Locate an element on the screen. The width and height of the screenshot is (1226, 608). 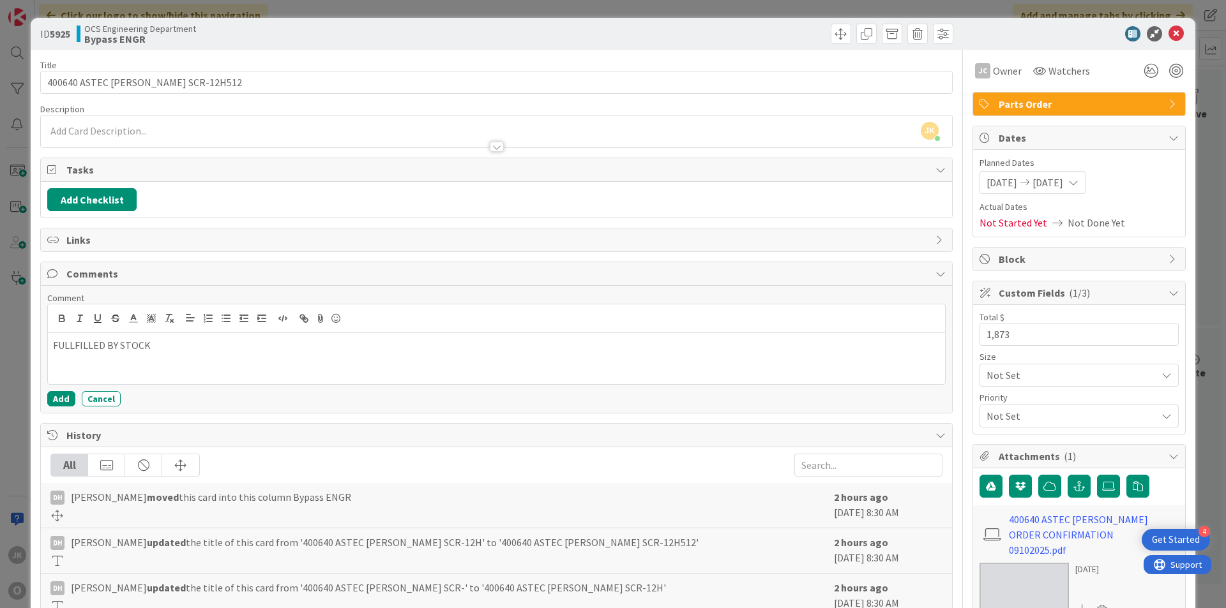
div: Get Started is located at coordinates (1175, 540).